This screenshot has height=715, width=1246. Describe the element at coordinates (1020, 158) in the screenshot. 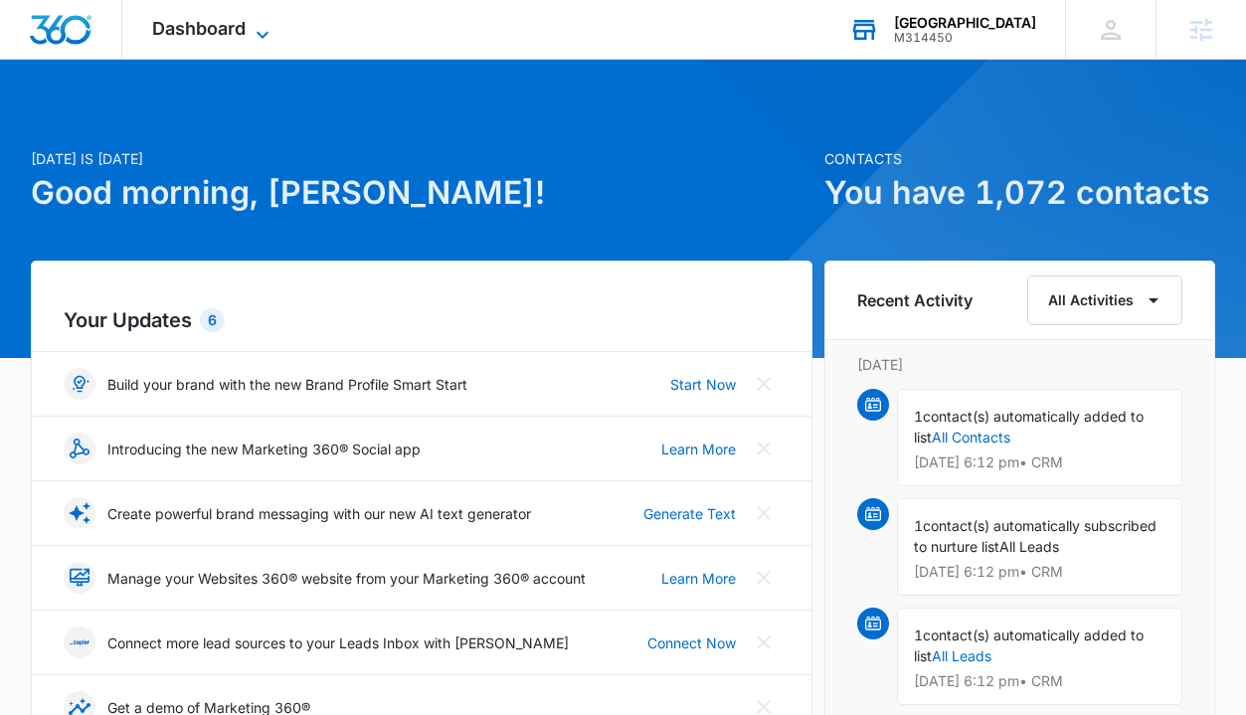

I see `p: Contacts` at that location.